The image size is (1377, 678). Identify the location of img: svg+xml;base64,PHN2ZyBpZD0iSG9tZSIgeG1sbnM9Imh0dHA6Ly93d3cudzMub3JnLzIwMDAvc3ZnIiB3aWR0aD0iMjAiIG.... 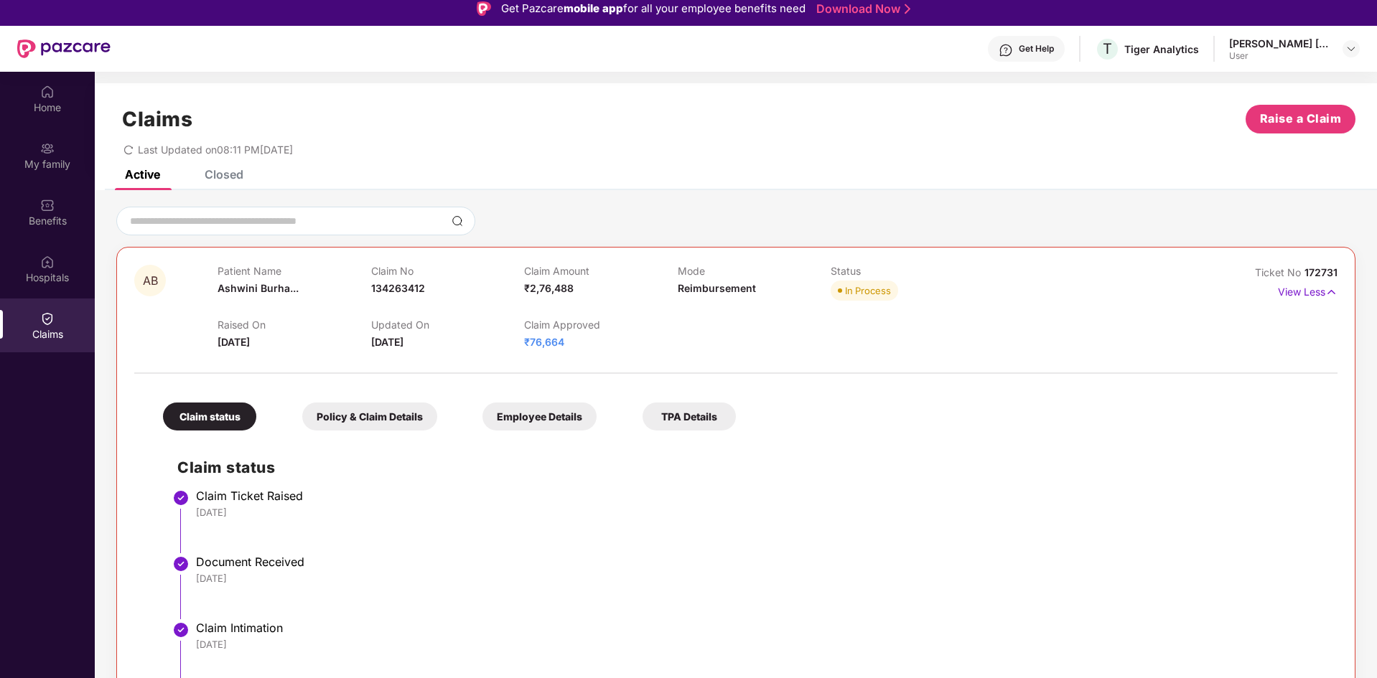
(47, 92).